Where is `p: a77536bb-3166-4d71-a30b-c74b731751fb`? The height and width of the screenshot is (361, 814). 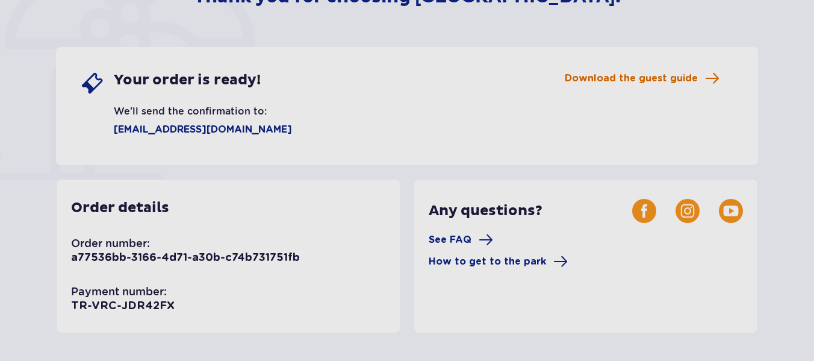
p: a77536bb-3166-4d71-a30b-c74b731751fb is located at coordinates (185, 258).